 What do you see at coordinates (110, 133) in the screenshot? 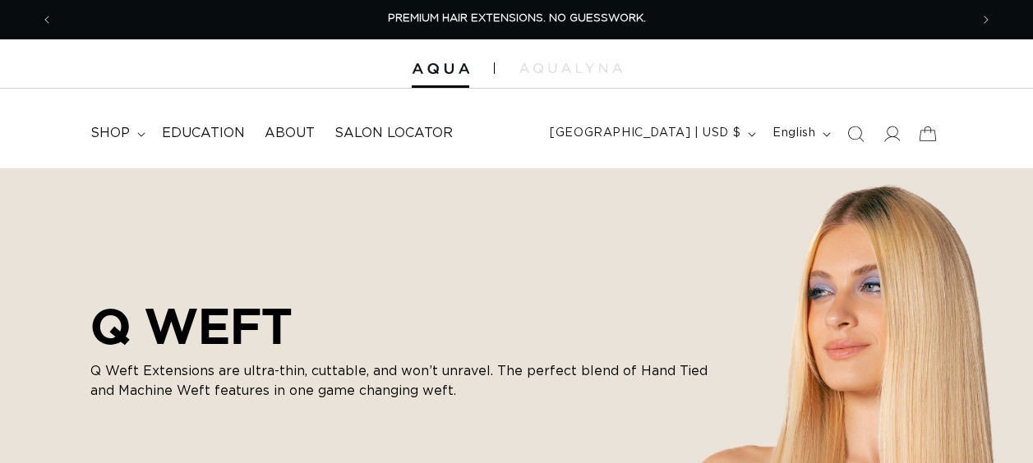
I see `span: shop` at bounding box center [110, 133].